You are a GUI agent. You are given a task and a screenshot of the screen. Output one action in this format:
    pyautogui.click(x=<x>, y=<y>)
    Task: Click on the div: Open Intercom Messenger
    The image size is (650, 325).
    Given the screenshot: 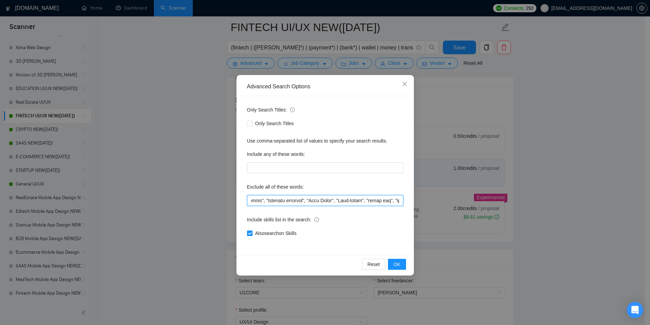 What is the action you would take?
    pyautogui.click(x=635, y=310)
    